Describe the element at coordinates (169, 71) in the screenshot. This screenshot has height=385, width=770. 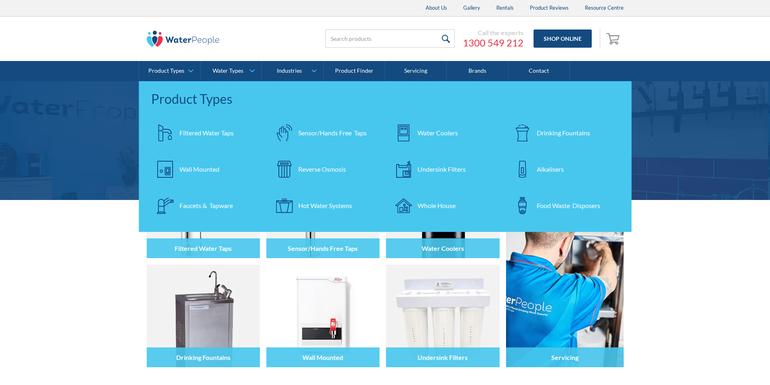
I see `a: Product Types` at that location.